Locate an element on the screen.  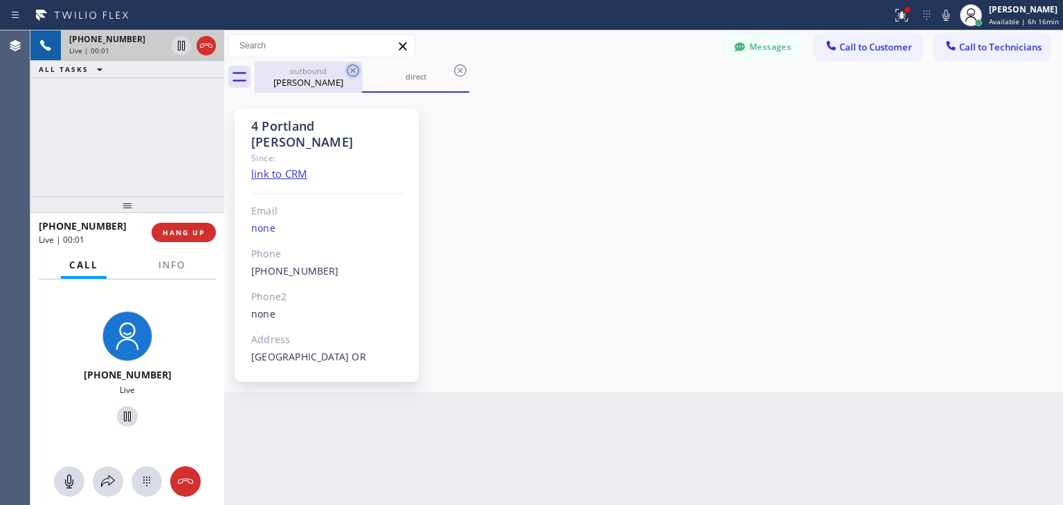
div: Since: is located at coordinates (327, 158).